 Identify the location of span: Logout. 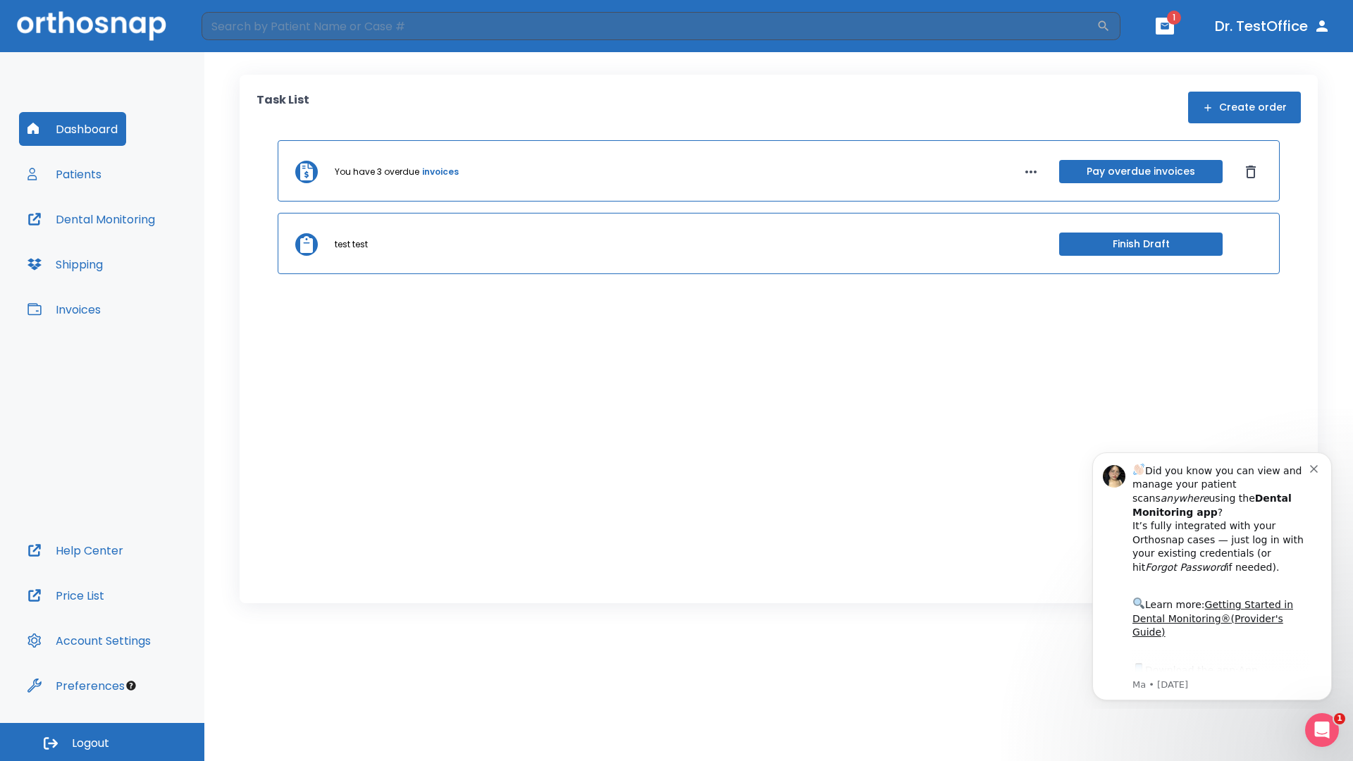
(90, 744).